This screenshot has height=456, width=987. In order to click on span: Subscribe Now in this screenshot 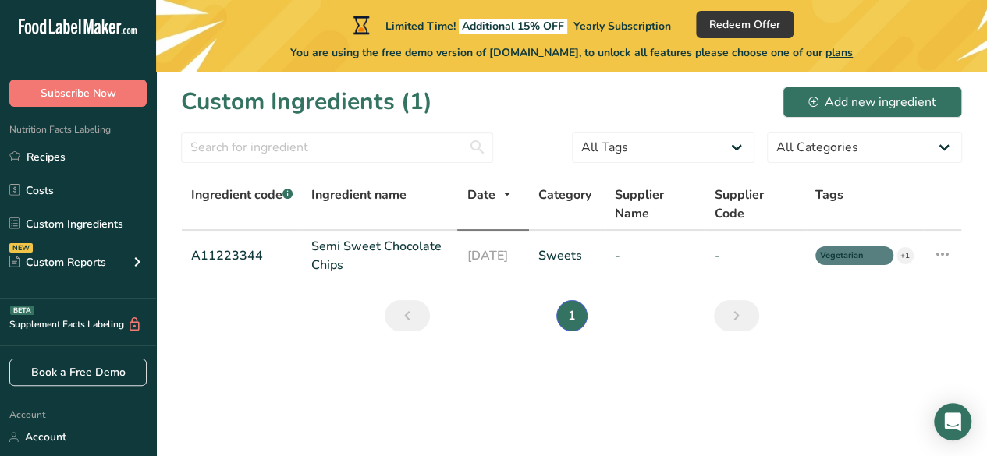, I will do `click(78, 93)`.